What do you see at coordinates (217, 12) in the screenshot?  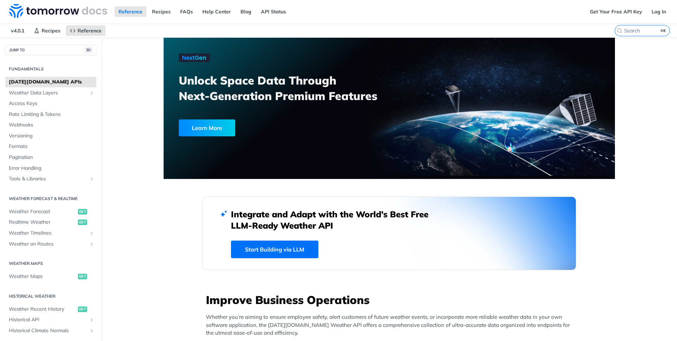 I see `a: Help Center` at bounding box center [217, 12].